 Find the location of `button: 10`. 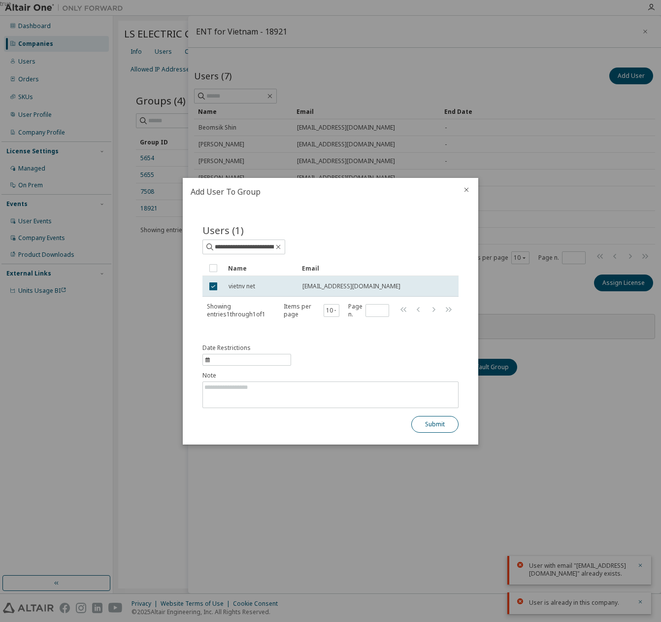

button: 10 is located at coordinates (332, 311).